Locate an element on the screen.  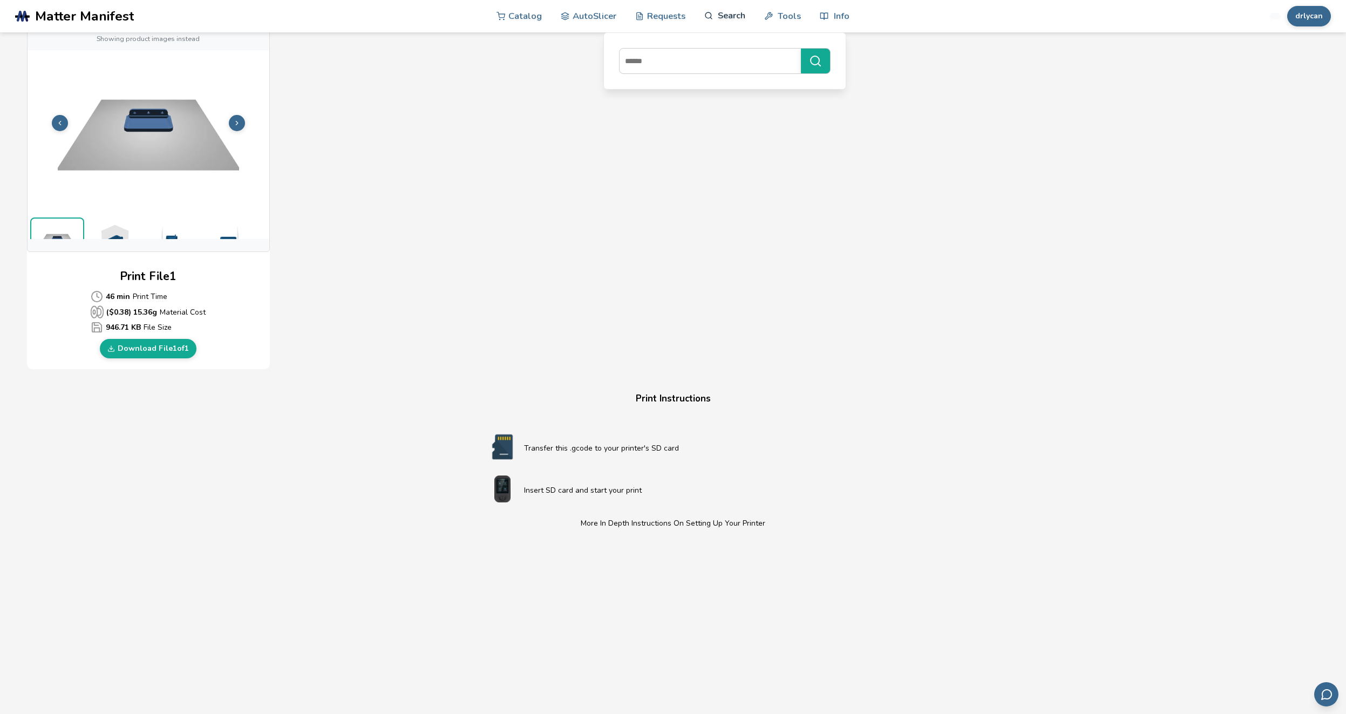
a: Download File1of1 is located at coordinates (148, 349).